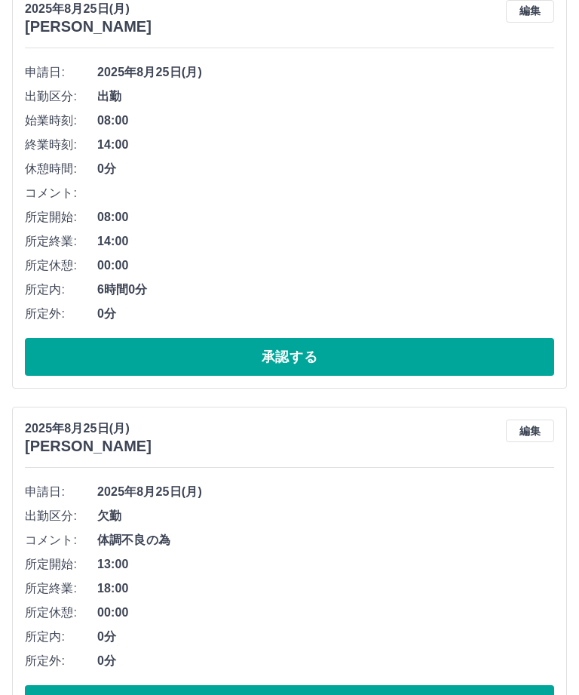  What do you see at coordinates (88, 429) in the screenshot?
I see `p: 2025年8月25日(月)` at bounding box center [88, 429].